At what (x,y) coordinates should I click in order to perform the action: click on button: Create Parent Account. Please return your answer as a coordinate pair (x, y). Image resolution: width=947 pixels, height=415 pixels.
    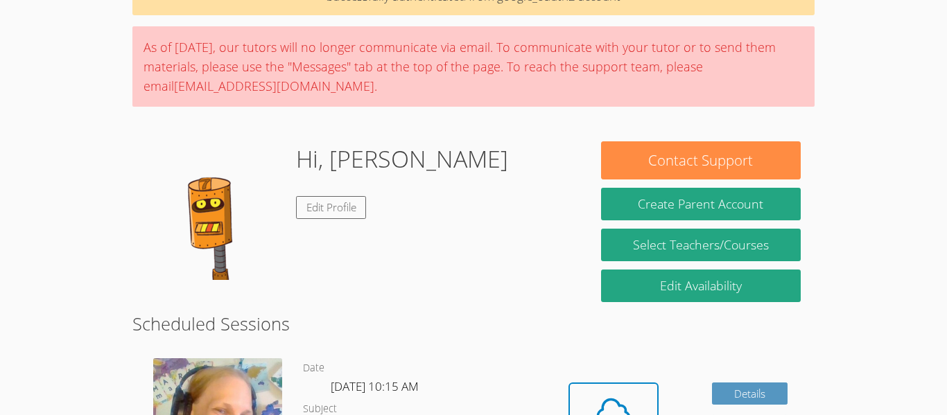
    Looking at the image, I should click on (701, 204).